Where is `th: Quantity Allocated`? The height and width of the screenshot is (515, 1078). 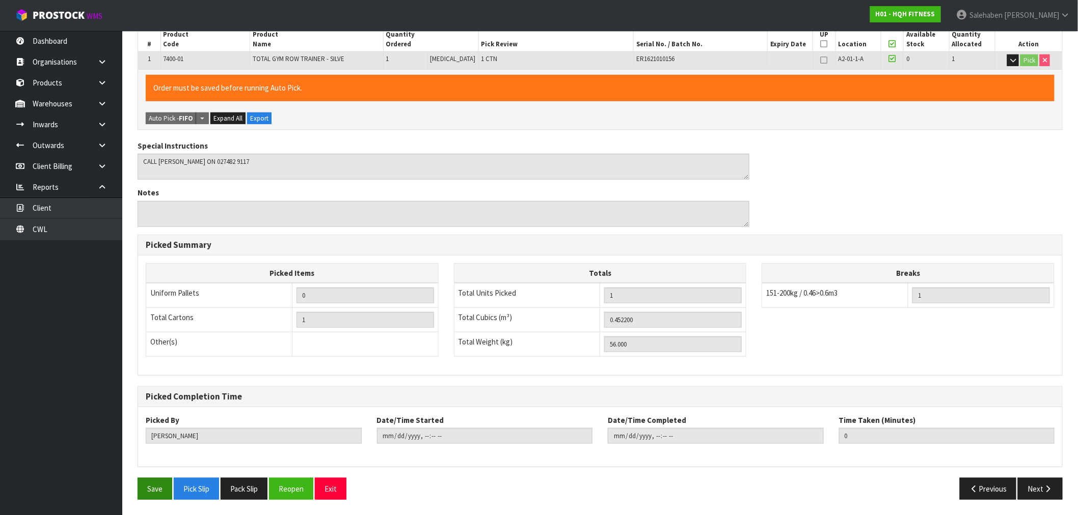
th: Quantity Allocated is located at coordinates (972, 39).